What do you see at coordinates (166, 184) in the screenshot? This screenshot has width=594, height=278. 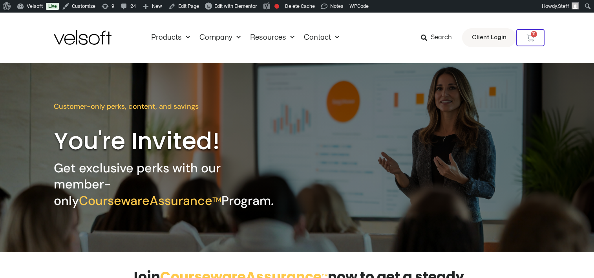 I see `h2: Get exclusive perks with our member-only Program.` at bounding box center [166, 184].